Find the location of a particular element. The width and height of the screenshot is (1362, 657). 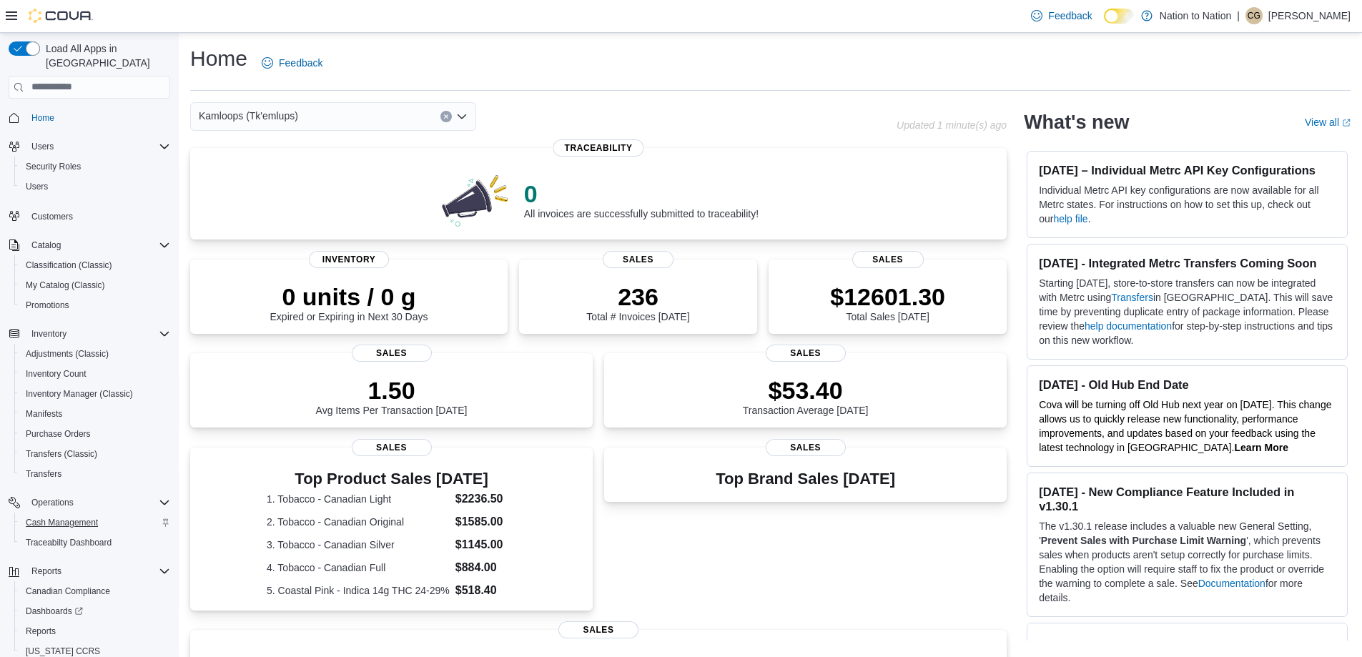

a: Traceabilty Dashboard is located at coordinates (69, 543).